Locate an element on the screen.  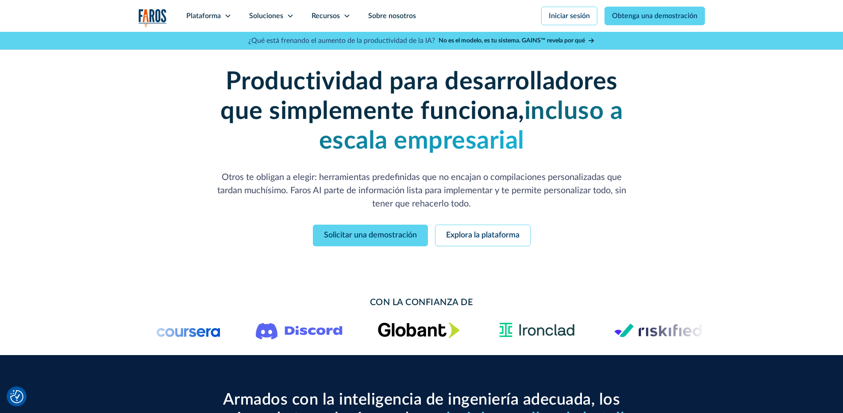
img: Logotipo de Ironclad is located at coordinates (537, 331).